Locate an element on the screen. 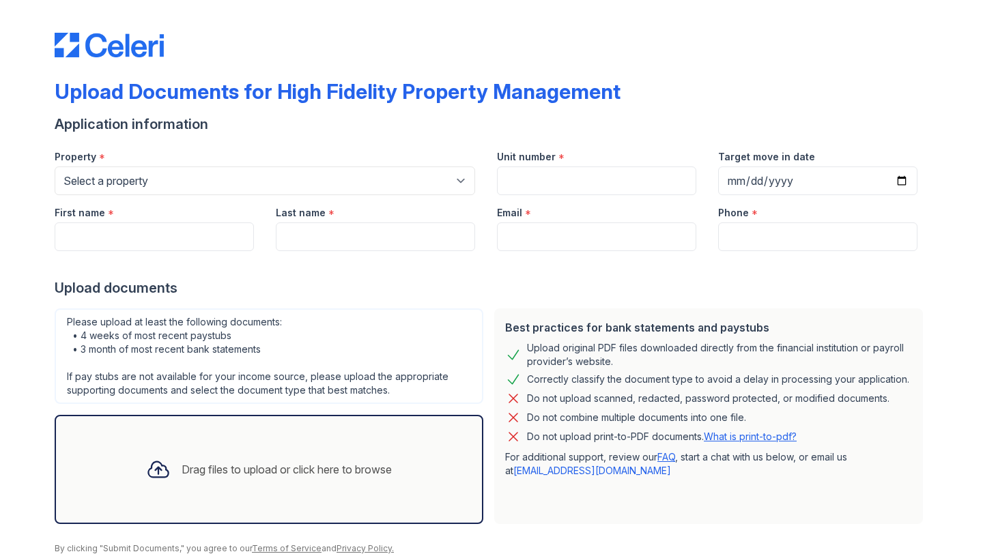 This screenshot has height=554, width=983. div: Do not combine multiple documents into one file. is located at coordinates (636, 418).